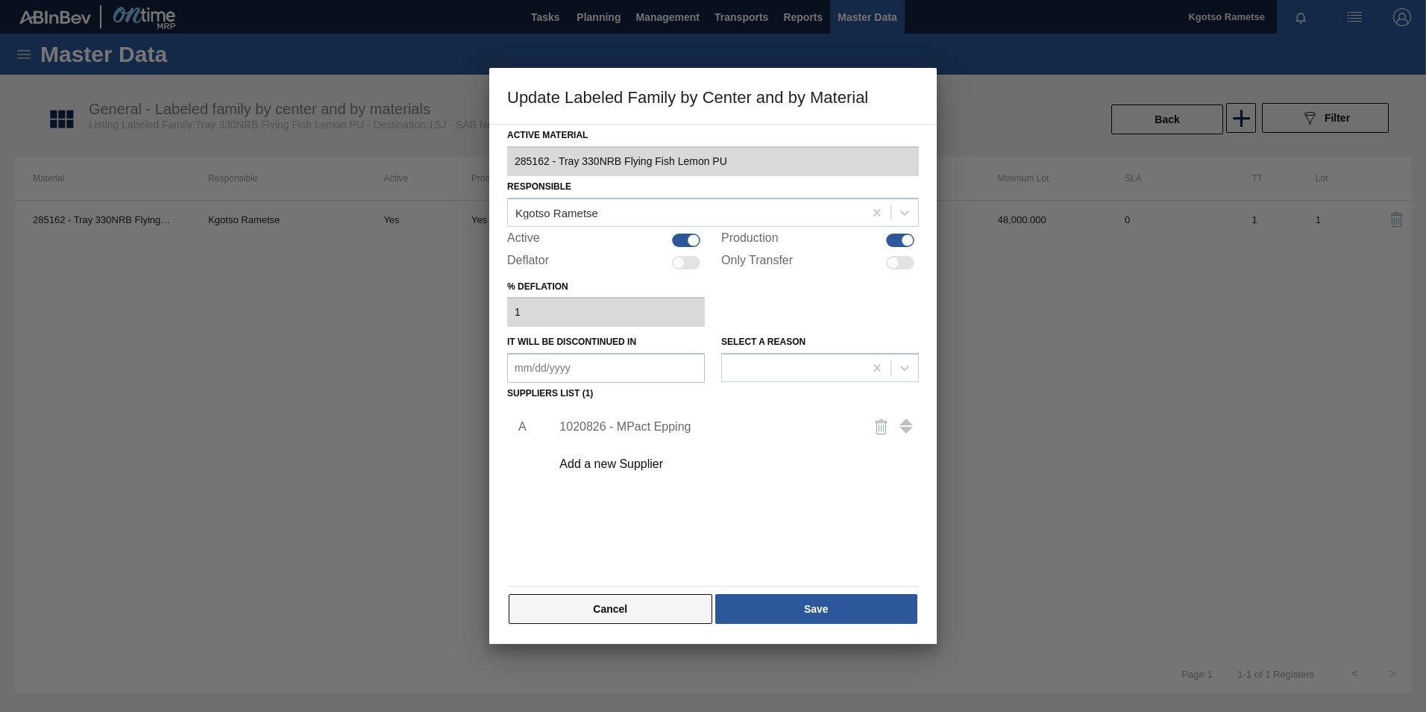 The image size is (1426, 712). I want to click on div: Kgotso Rametse, so click(556, 212).